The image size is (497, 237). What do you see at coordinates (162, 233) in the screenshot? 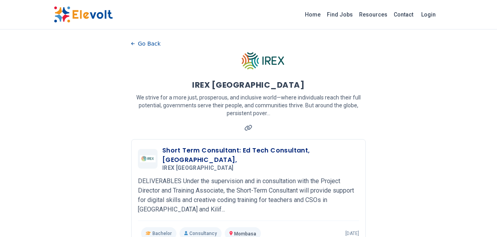
I see `span: Bachelor` at bounding box center [162, 233].